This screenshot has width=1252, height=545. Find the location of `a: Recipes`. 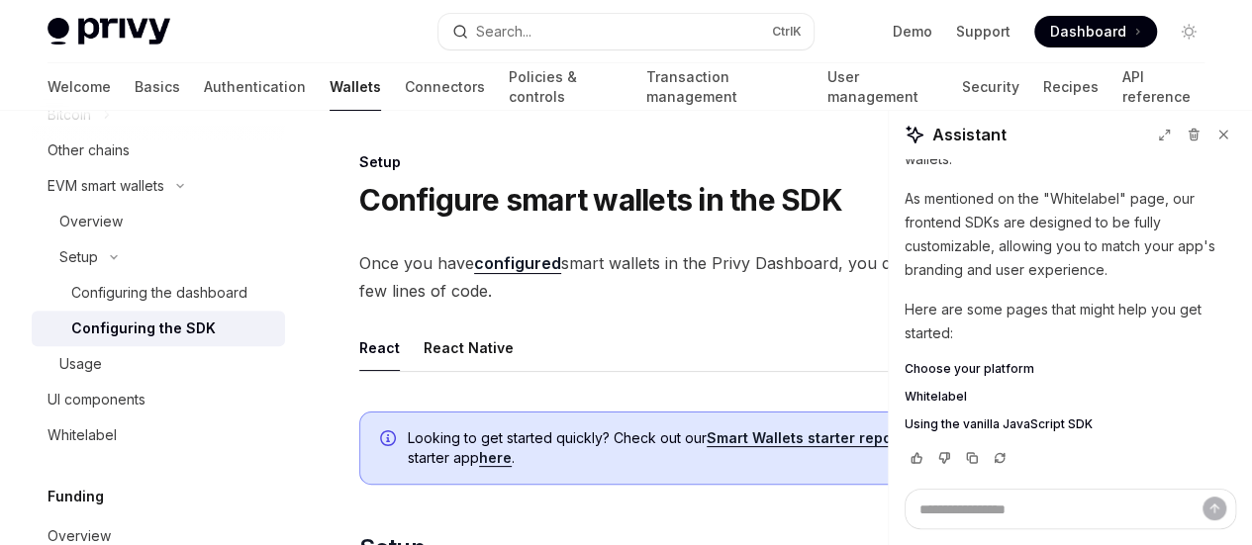

a: Recipes is located at coordinates (1070, 87).